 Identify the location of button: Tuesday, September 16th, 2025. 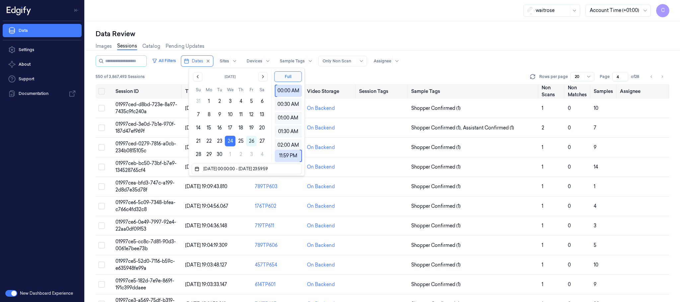
(220, 128).